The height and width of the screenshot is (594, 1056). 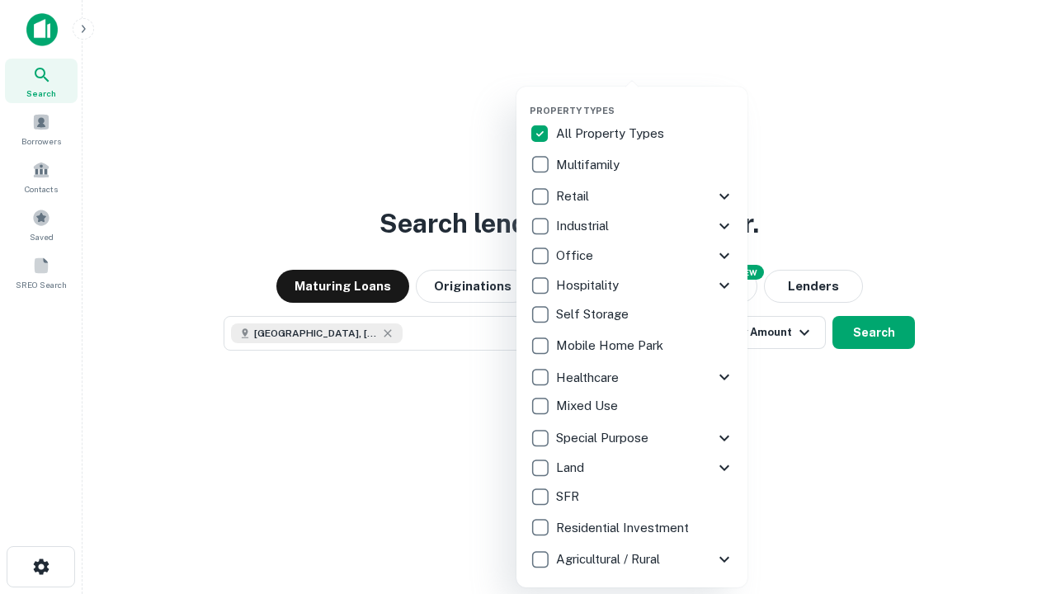 What do you see at coordinates (610, 560) in the screenshot?
I see `p: Agricultural / Rural` at bounding box center [610, 560].